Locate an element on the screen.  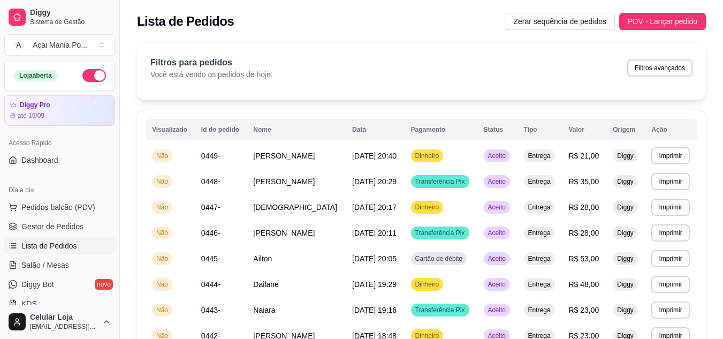
button: Select a team is located at coordinates (59, 45).